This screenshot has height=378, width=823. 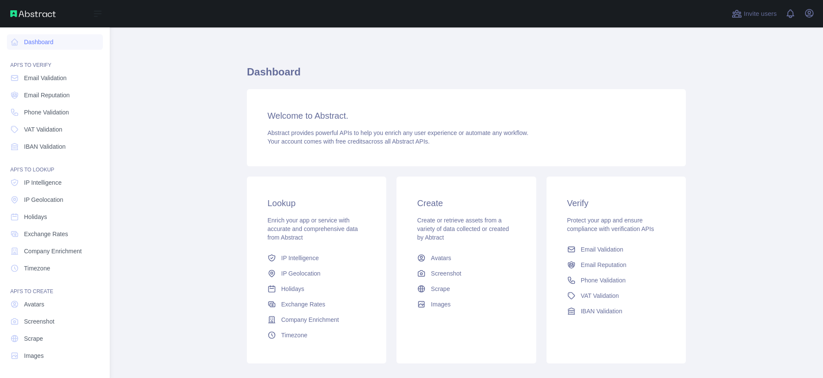 What do you see at coordinates (312, 229) in the screenshot?
I see `span: Enrich your app or service with accurate and comprehensive data from Abstract` at bounding box center [312, 229].